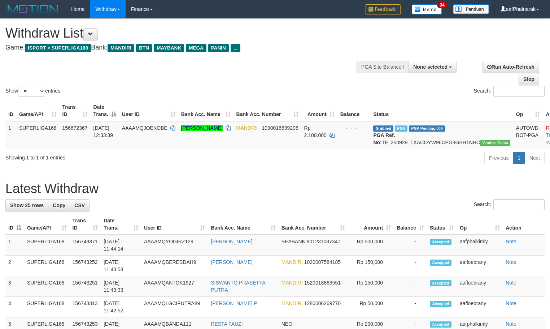  I want to click on th: Date Trans.: activate to sort column descending, so click(105, 110).